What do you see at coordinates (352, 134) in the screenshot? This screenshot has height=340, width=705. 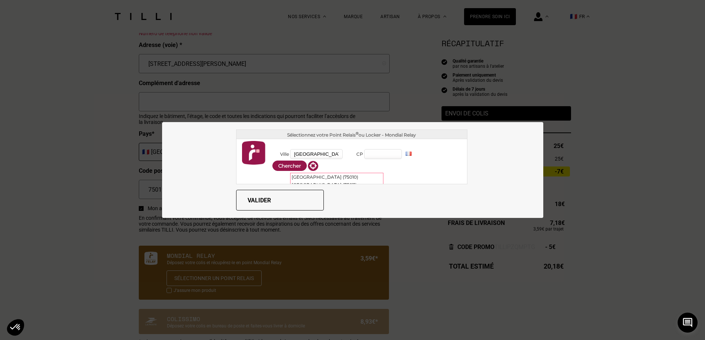 I see `div: Sélectionnez votre Point Relais ou Locker - Mondial Relay` at bounding box center [352, 134].